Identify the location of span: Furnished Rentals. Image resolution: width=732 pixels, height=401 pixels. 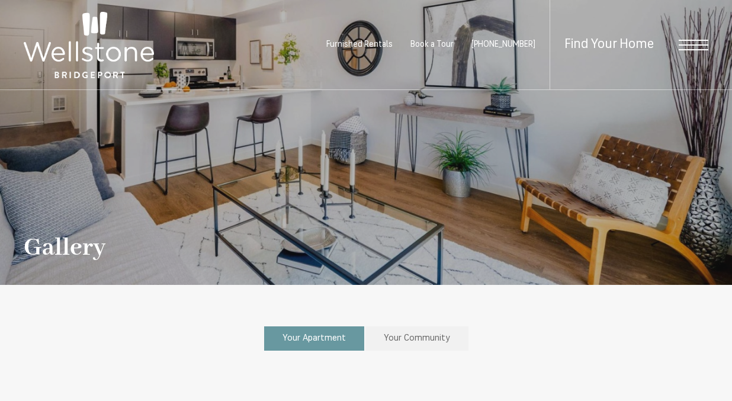
(360, 44).